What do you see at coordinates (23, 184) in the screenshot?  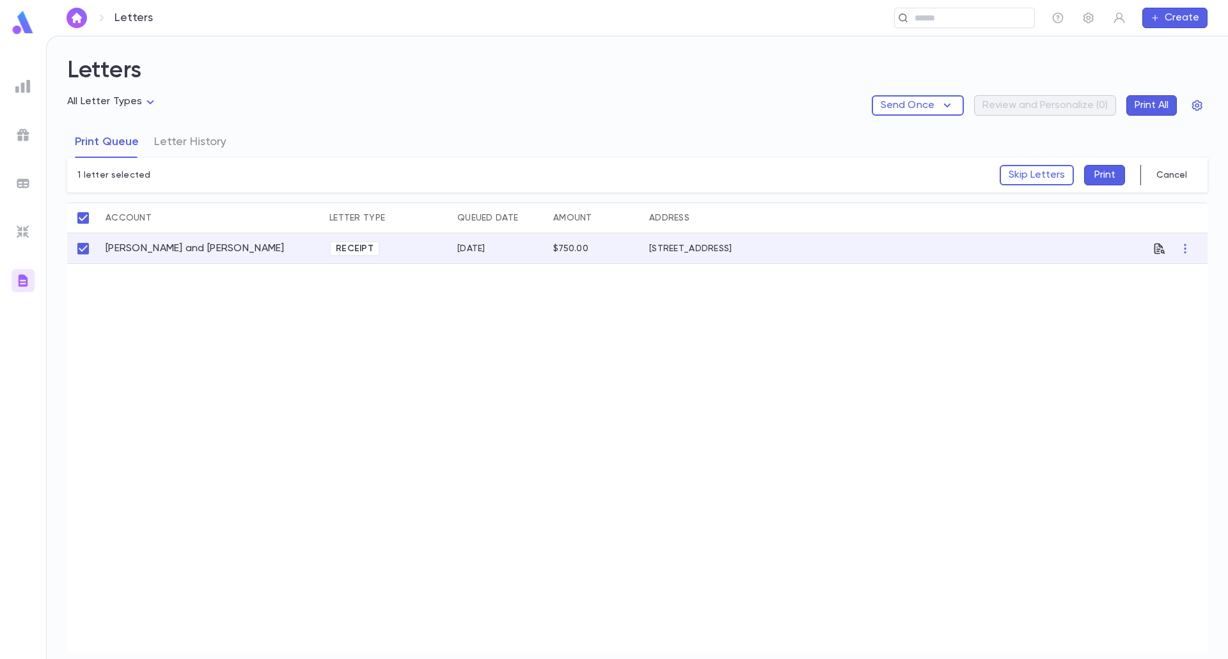 I see `img: batches_grey.339ca447c9d9533ef1741baa751efc33.svg` at bounding box center [23, 184].